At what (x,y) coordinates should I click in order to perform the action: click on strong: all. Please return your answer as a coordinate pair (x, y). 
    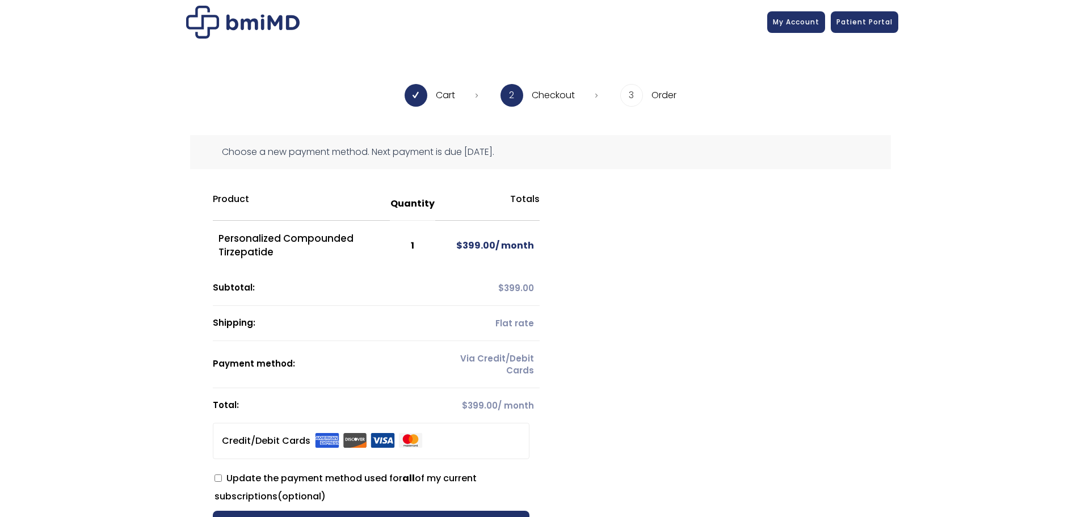
    Looking at the image, I should click on (409, 478).